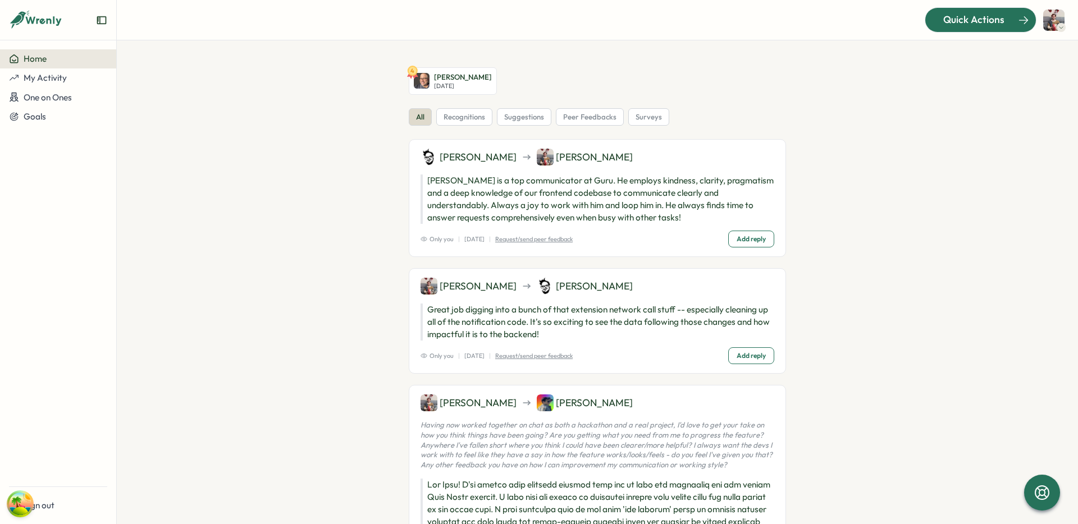  I want to click on p: Having now worked together on chat as both a hackathon and a real project, I'd love to get your t..., so click(597, 445).